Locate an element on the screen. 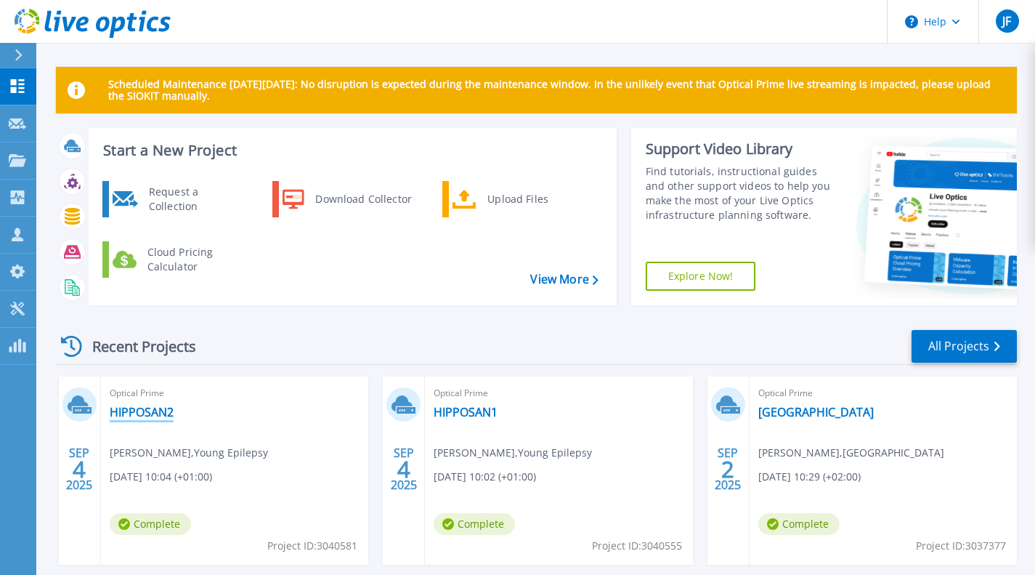  h3: Start a New Project is located at coordinates (350, 150).